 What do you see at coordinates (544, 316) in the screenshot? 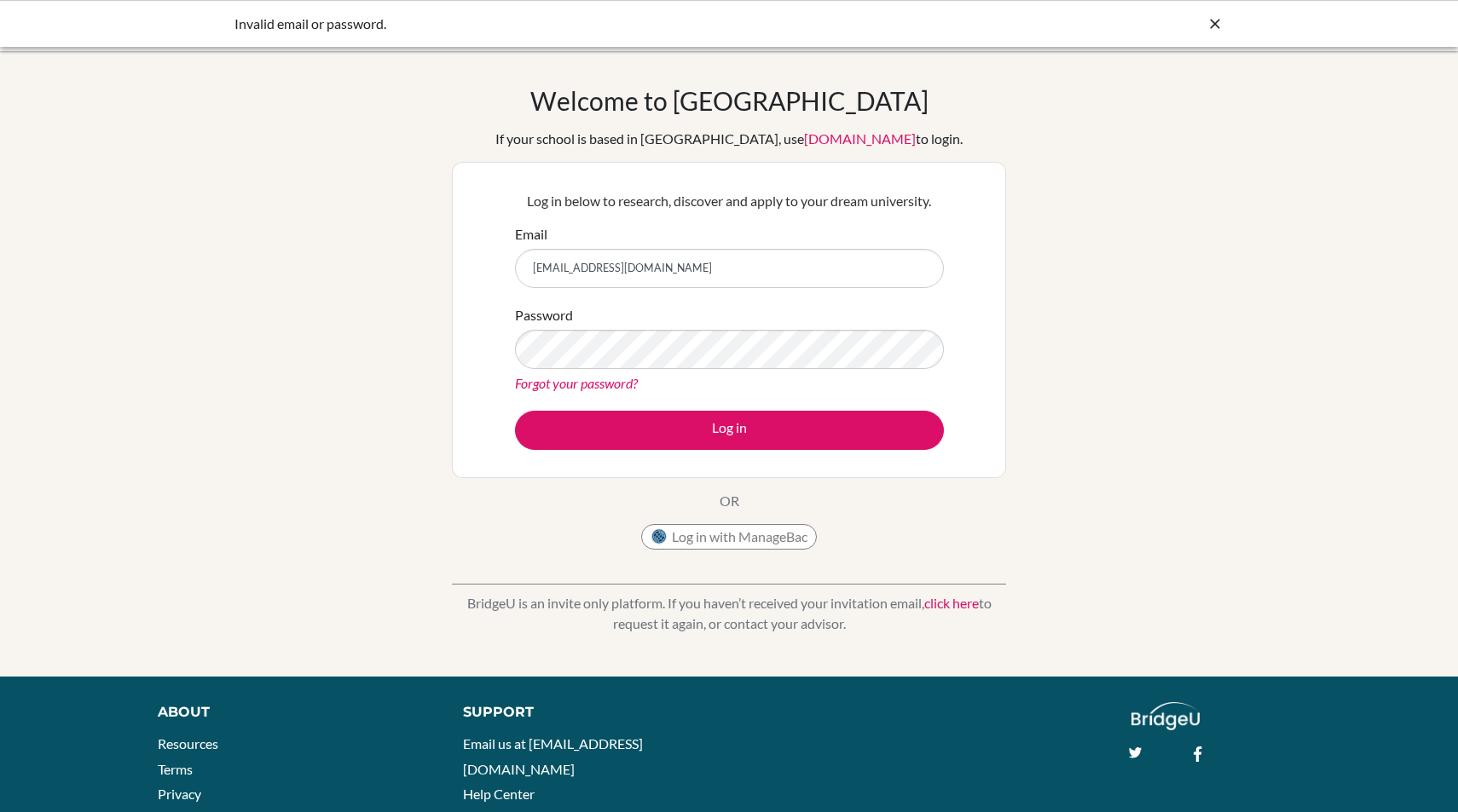
I see `label: Password` at bounding box center [544, 316].